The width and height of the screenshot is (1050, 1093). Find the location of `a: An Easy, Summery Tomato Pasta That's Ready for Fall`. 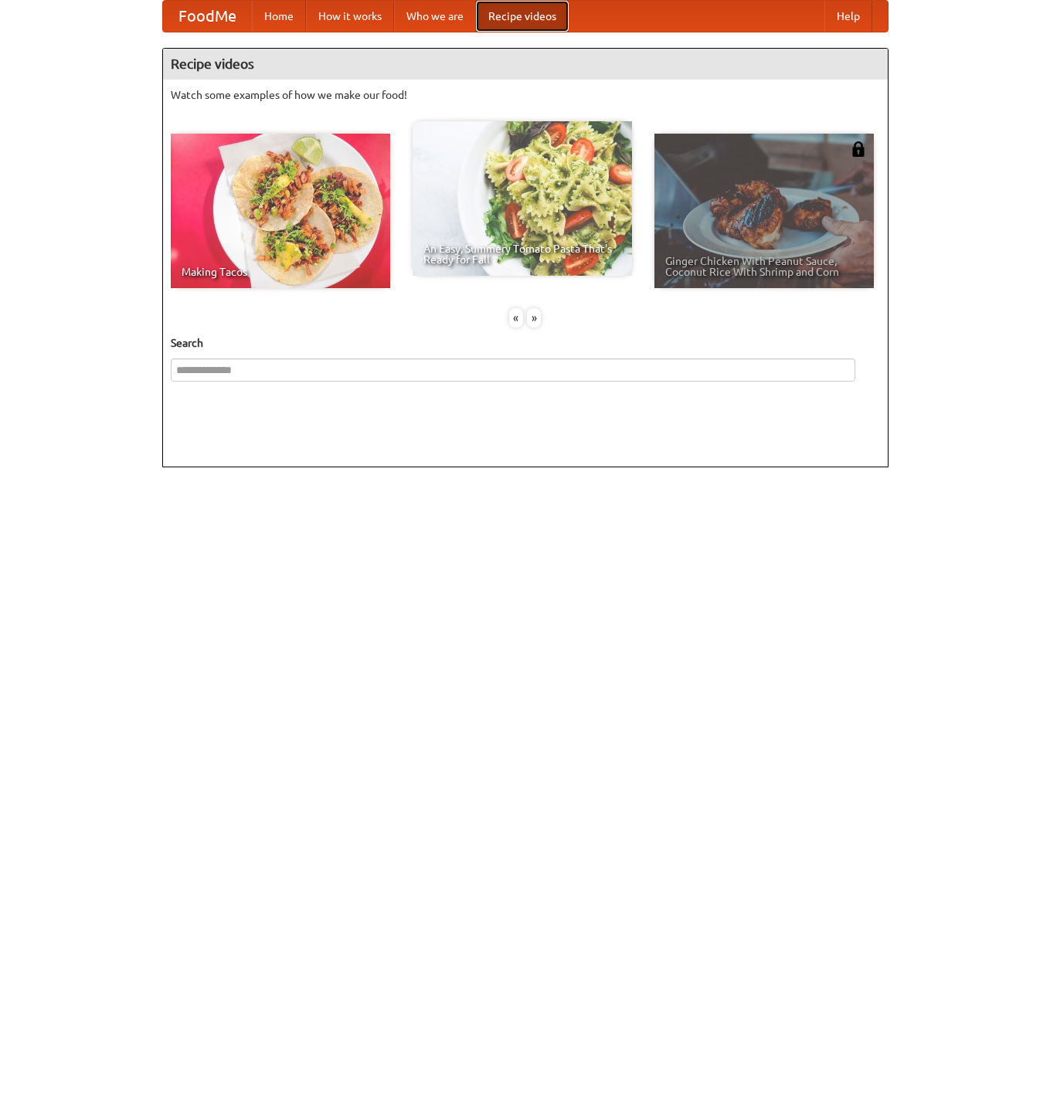

a: An Easy, Summery Tomato Pasta That's Ready for Fall is located at coordinates (522, 199).